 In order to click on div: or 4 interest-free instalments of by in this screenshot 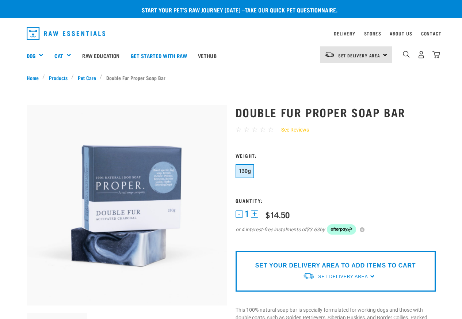, I will do `click(335, 229)`.